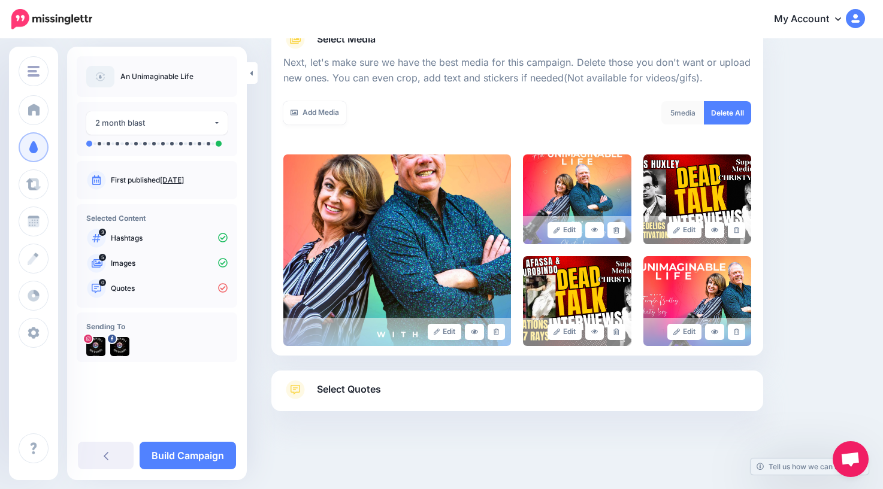 The width and height of the screenshot is (883, 489). Describe the element at coordinates (96, 347) in the screenshot. I see `img: 472449953_1281368356257536_7554451743400192894_n-bsa151736.jpg` at that location.